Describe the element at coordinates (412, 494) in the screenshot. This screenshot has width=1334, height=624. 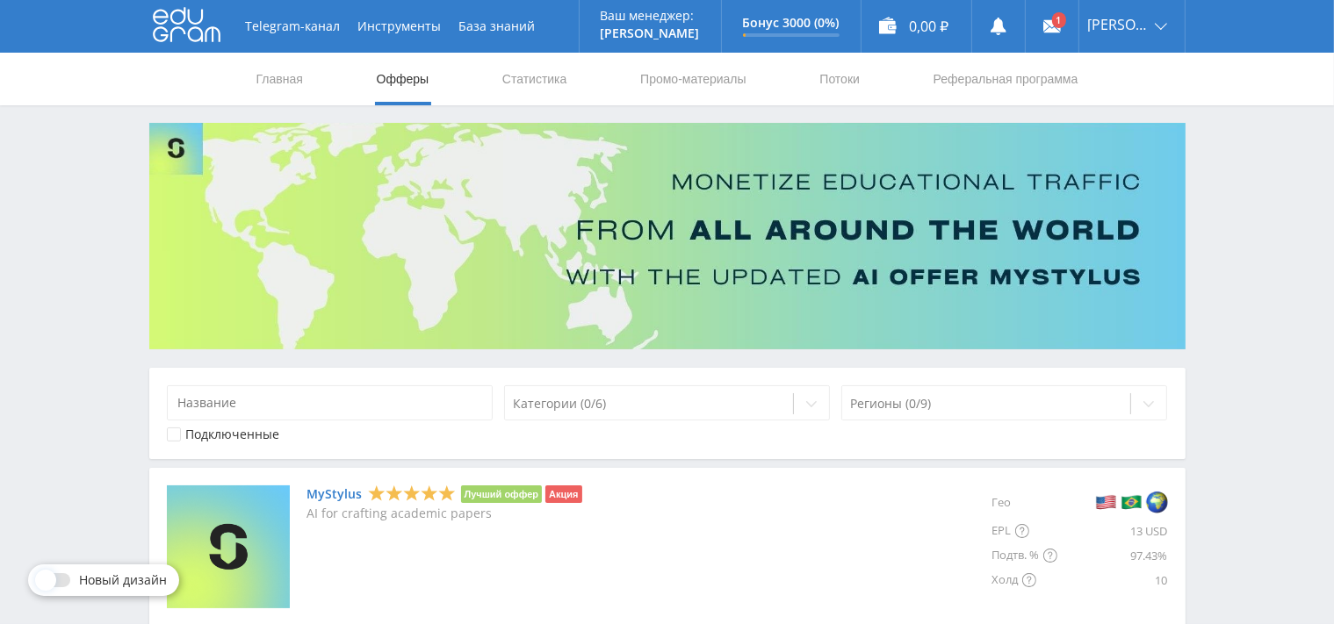
I see `div: 5 Stars` at that location.